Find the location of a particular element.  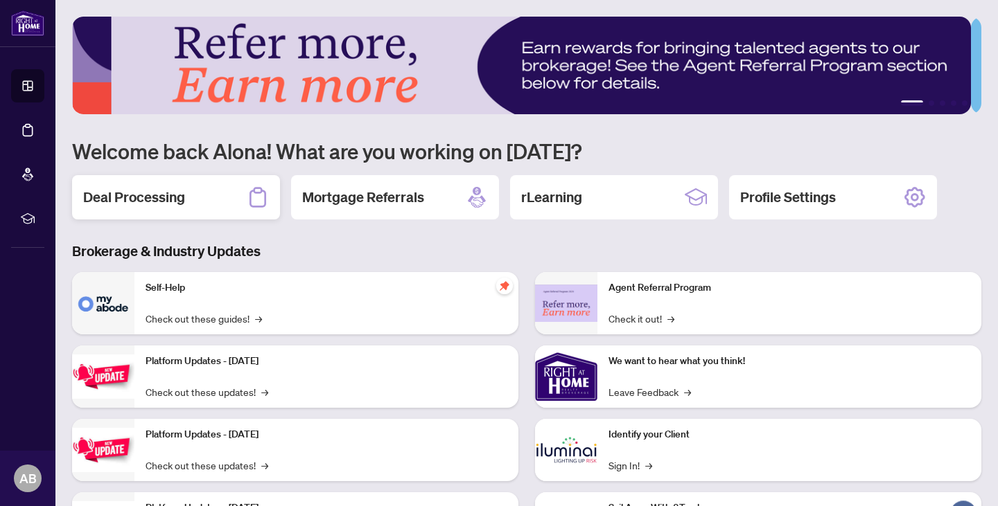

img: Identify your Client is located at coordinates (566, 450).